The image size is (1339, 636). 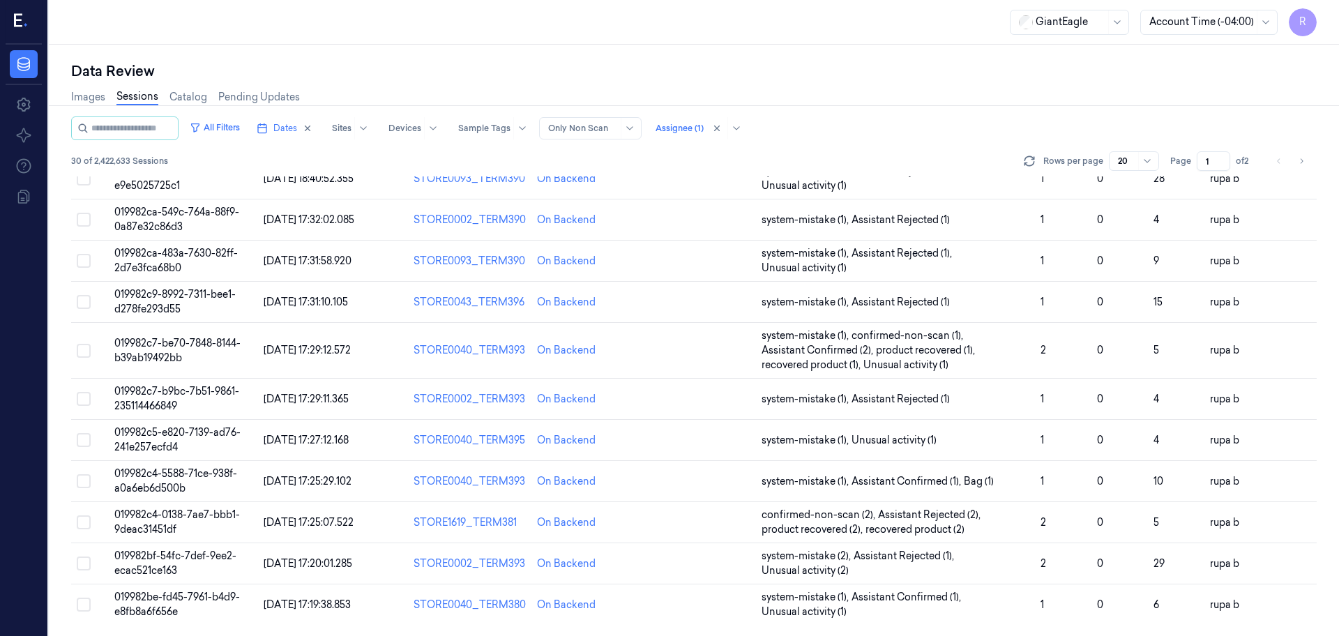 I want to click on span: 019982be-fd45-7961-b4d9-e8fb8a6f656e, so click(x=177, y=604).